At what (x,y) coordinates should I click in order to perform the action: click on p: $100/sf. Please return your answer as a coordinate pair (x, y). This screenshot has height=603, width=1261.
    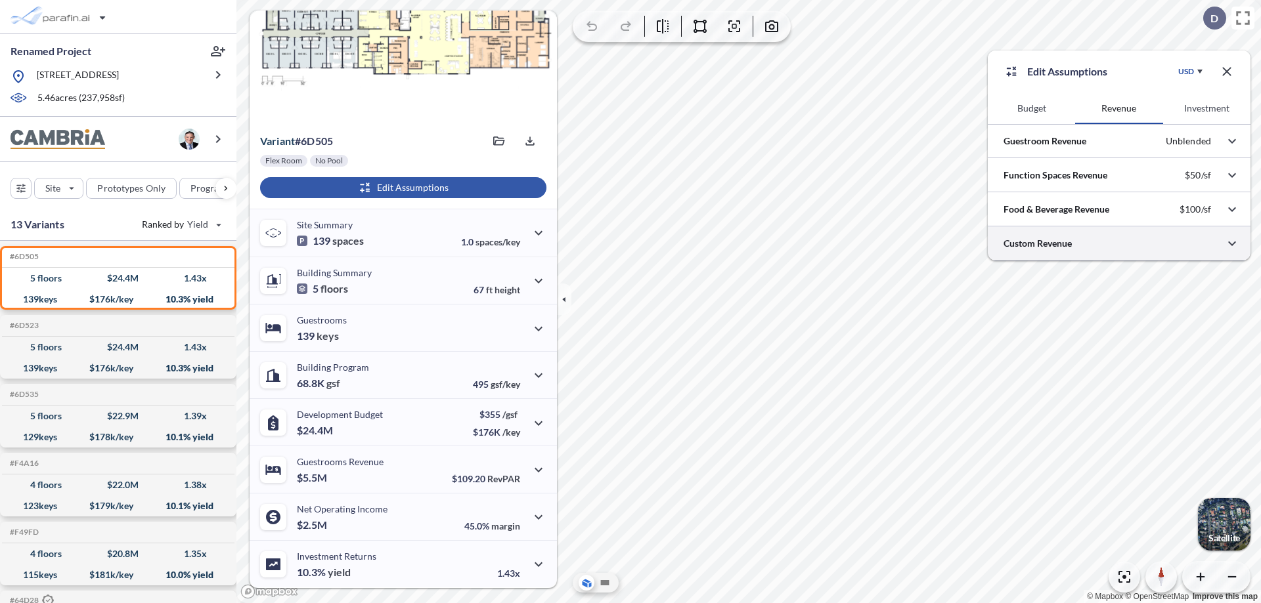
    Looking at the image, I should click on (1195, 209).